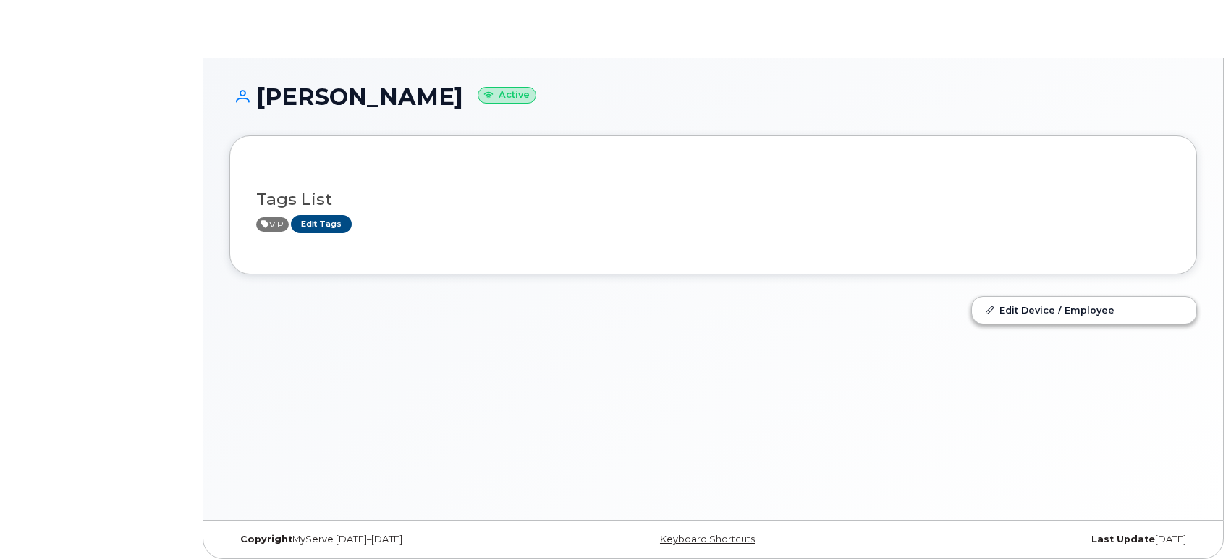  I want to click on strong: Last Update, so click(1123, 538).